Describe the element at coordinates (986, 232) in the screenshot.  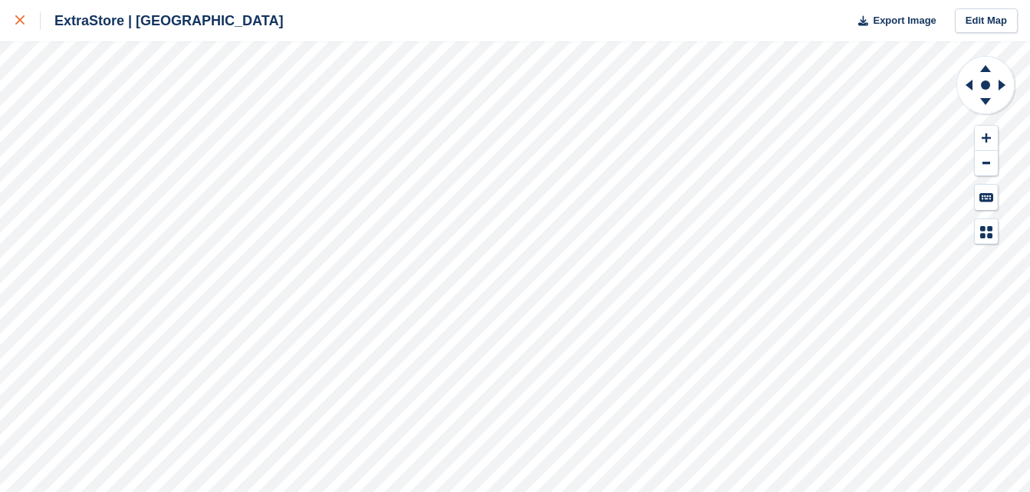
I see `button: Map Legend` at that location.